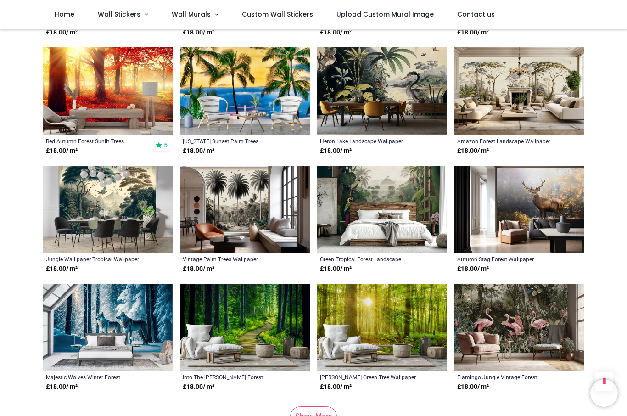  I want to click on span: Upload Custom Mural Image, so click(385, 14).